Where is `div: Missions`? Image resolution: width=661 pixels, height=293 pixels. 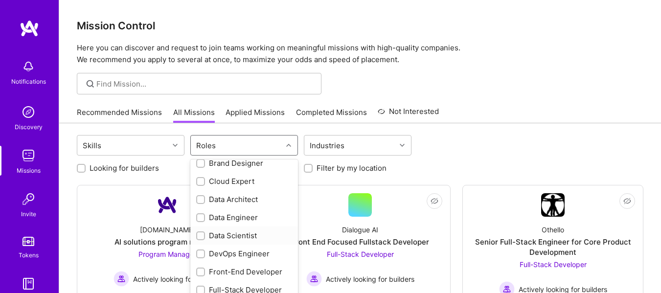
div: Missions is located at coordinates (28, 170).